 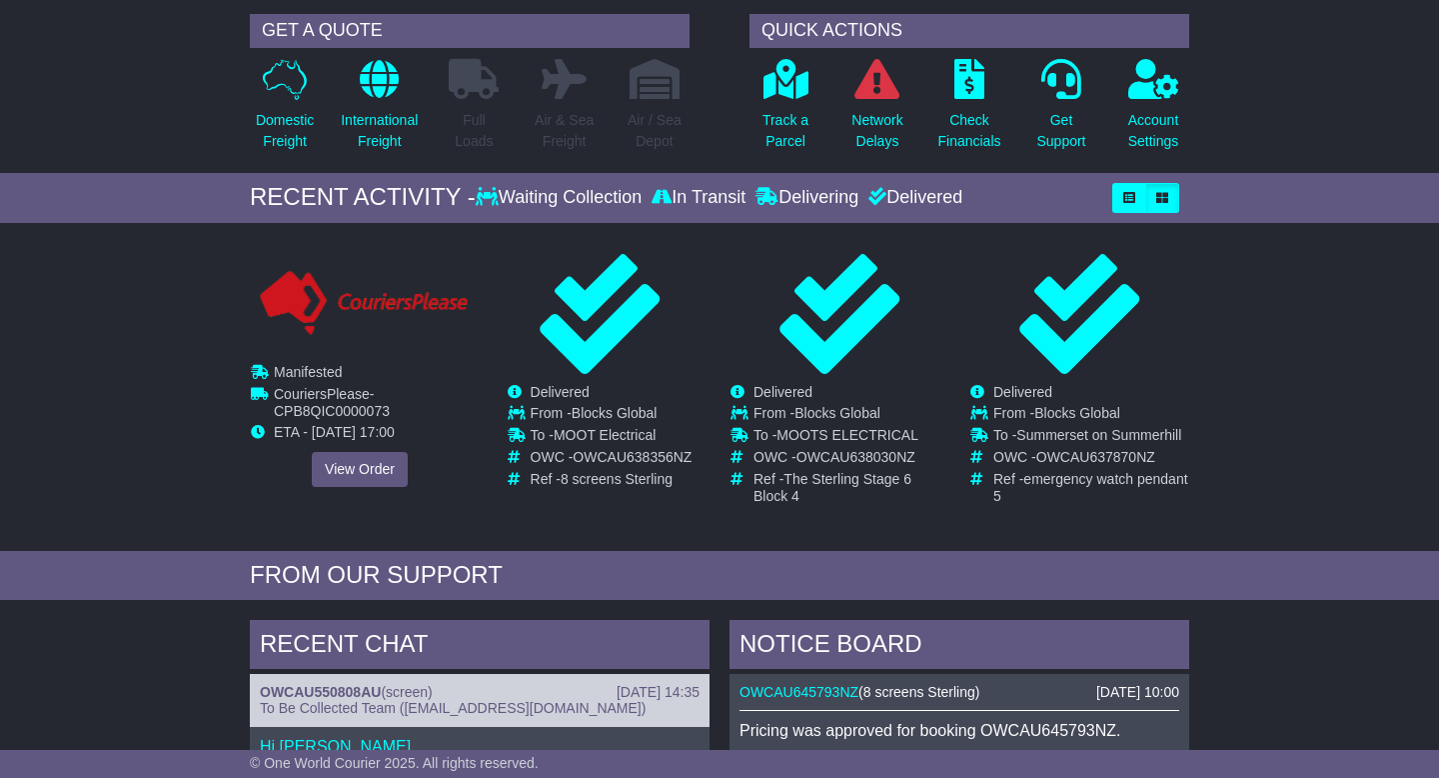 I want to click on span: © One World Courier 2025. All rights reserved., so click(x=394, y=763).